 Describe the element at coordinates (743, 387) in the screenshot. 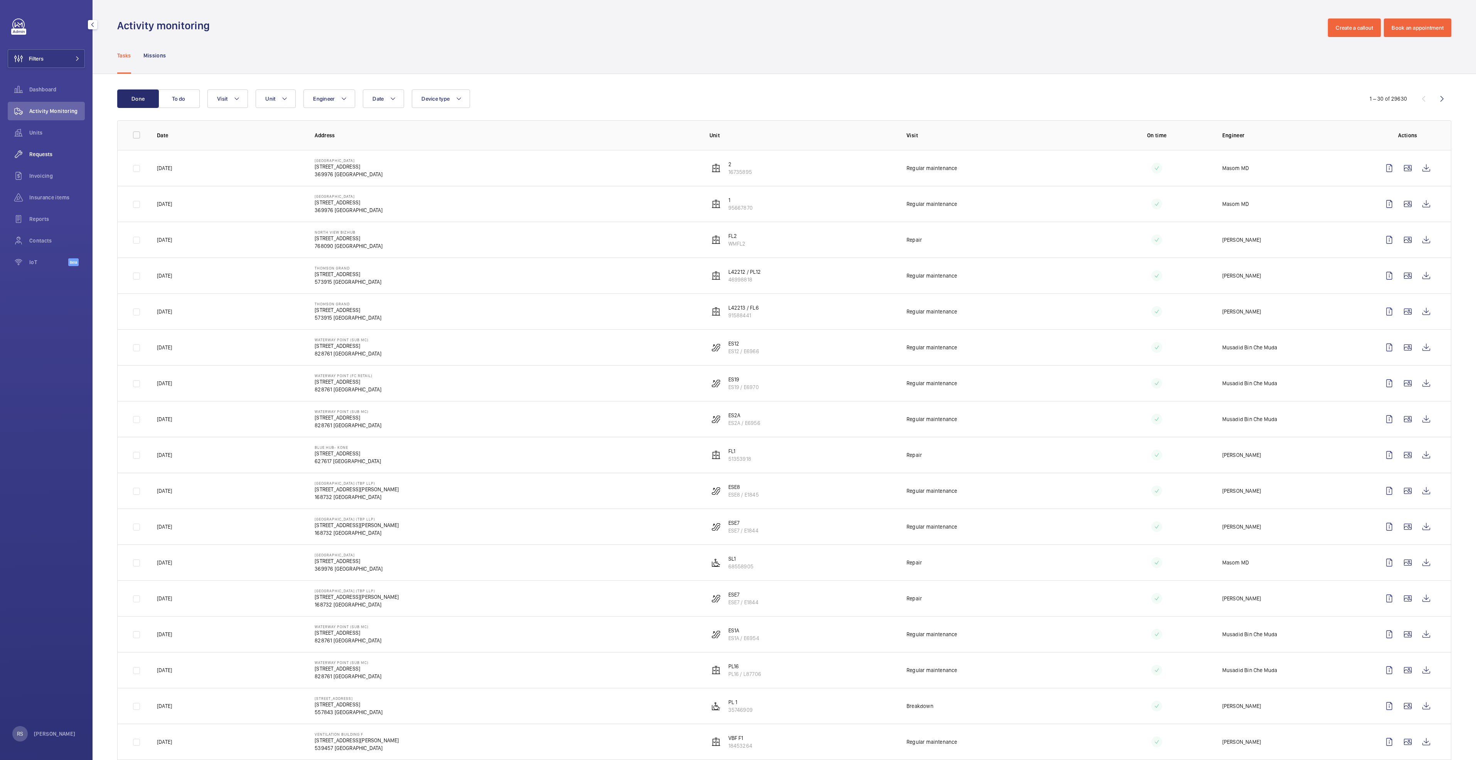

I see `p: ES19 / E6970` at that location.